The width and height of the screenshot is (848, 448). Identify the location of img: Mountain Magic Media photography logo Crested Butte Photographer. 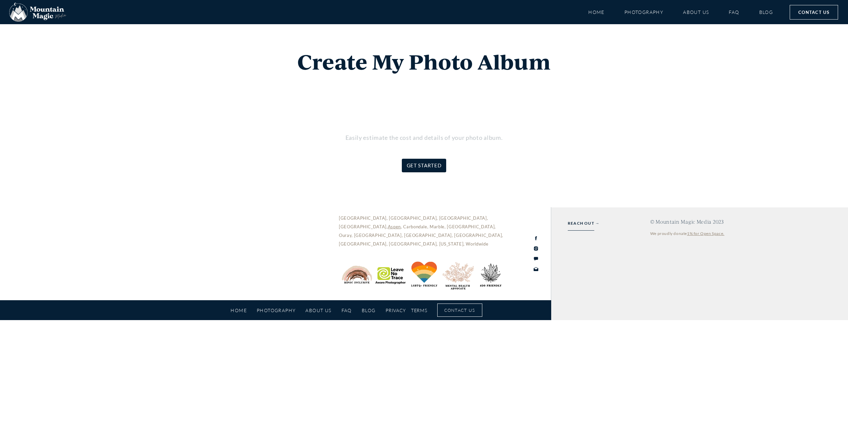
(38, 12).